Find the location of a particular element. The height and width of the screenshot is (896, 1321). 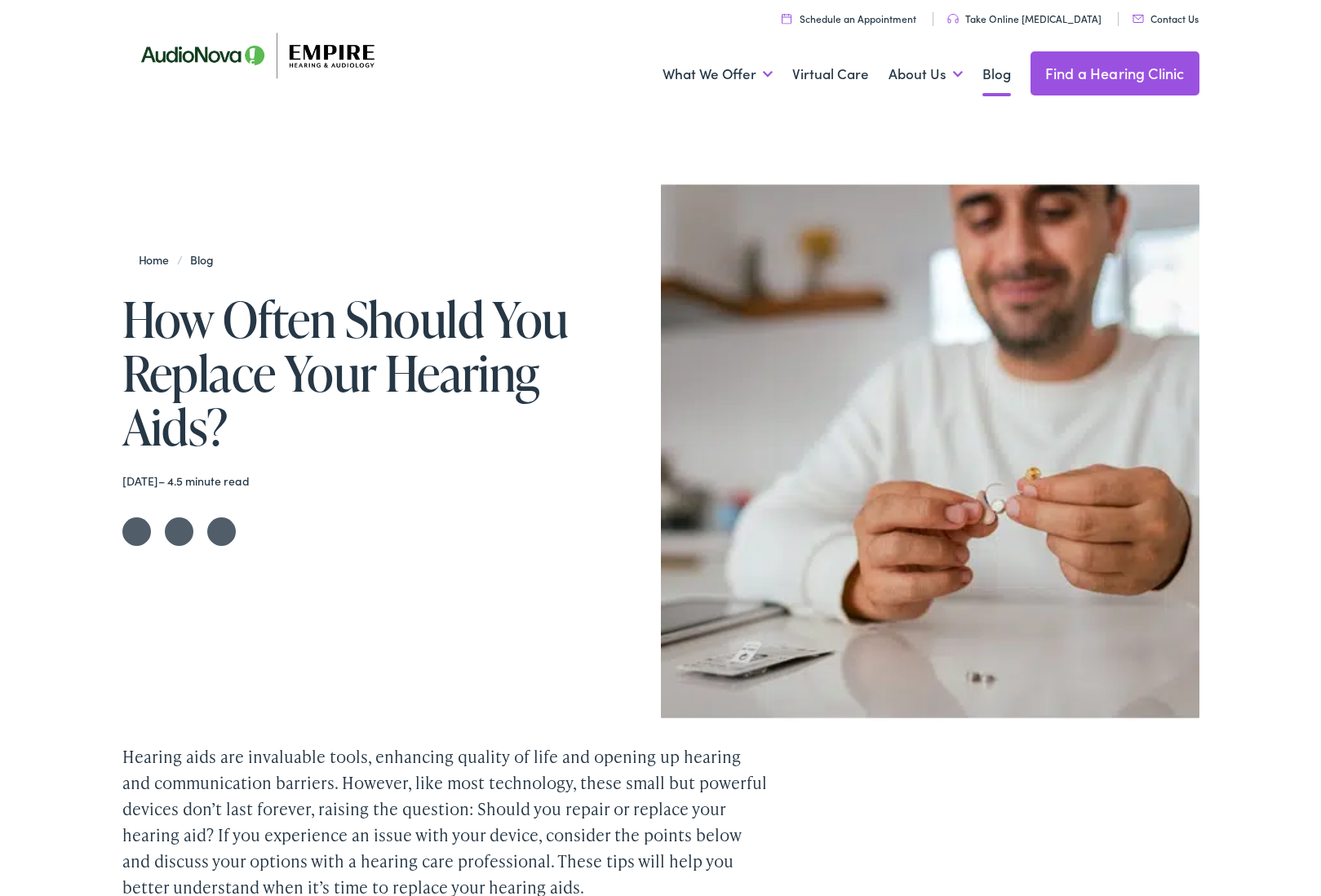

a: Home is located at coordinates (158, 260).